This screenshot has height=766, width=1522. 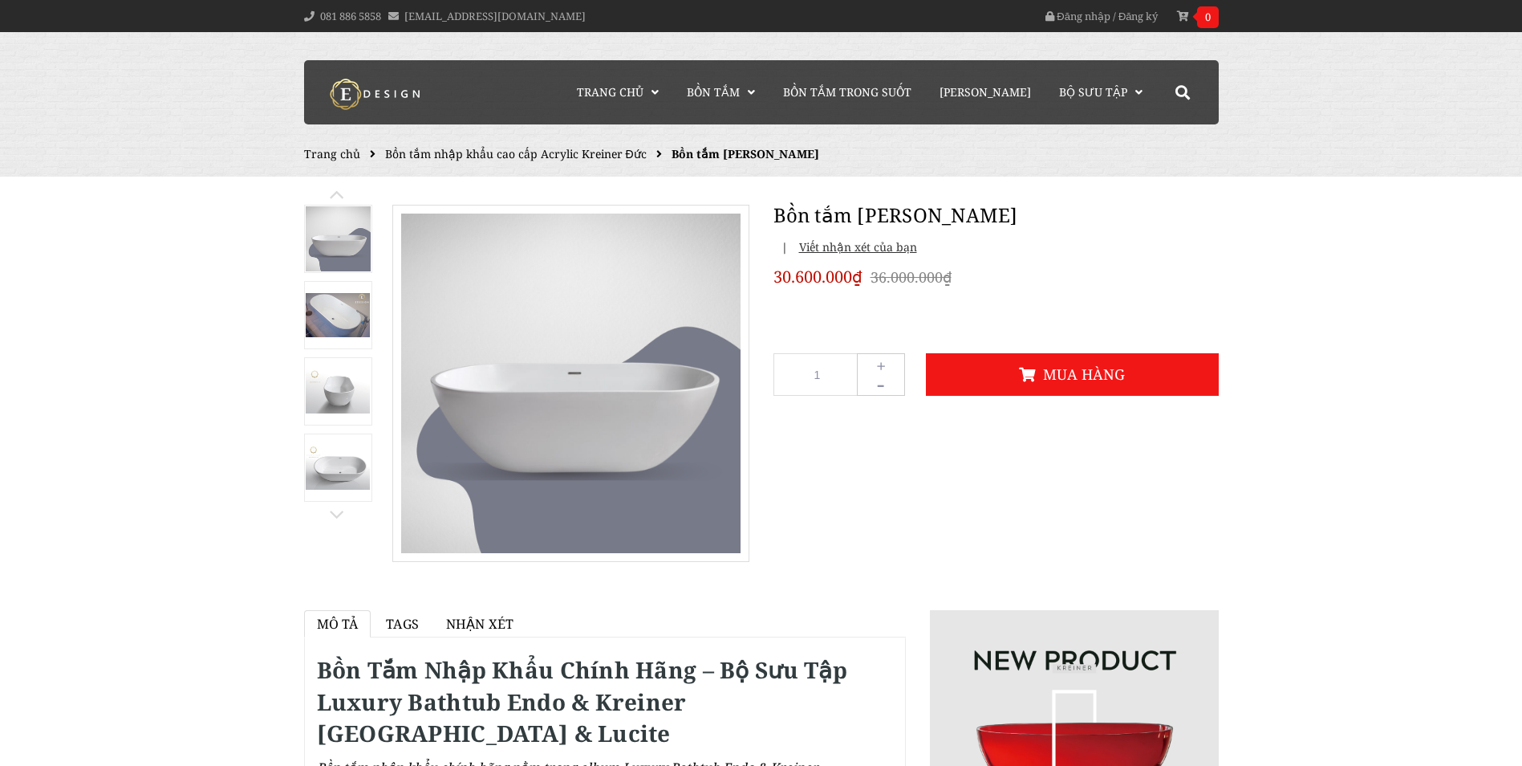 What do you see at coordinates (713, 91) in the screenshot?
I see `span: Bồn Tắm` at bounding box center [713, 91].